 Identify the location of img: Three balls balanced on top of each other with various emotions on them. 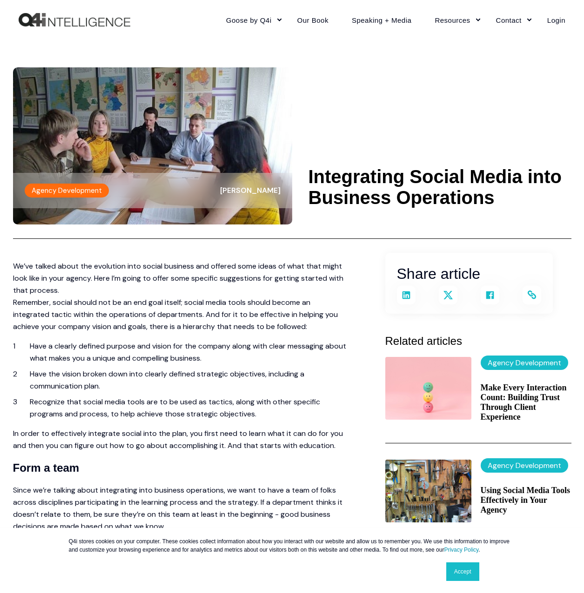
(428, 388).